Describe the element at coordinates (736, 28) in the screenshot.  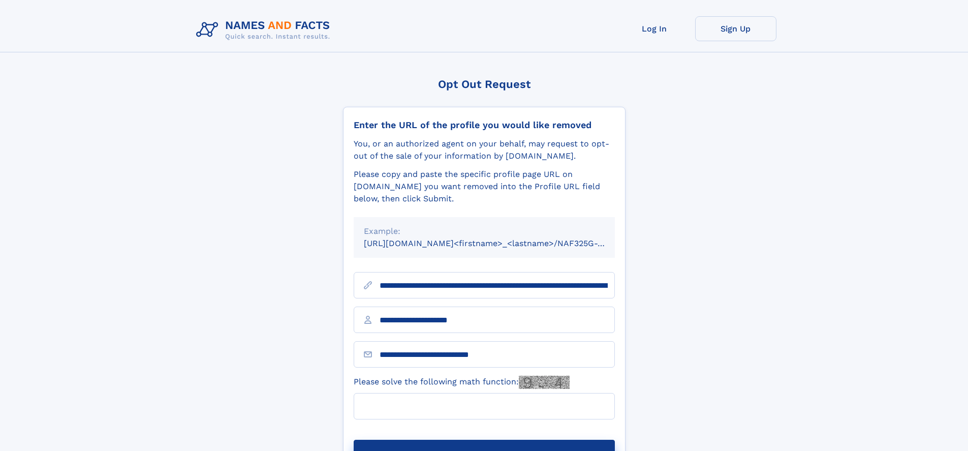
I see `a: Sign Up` at that location.